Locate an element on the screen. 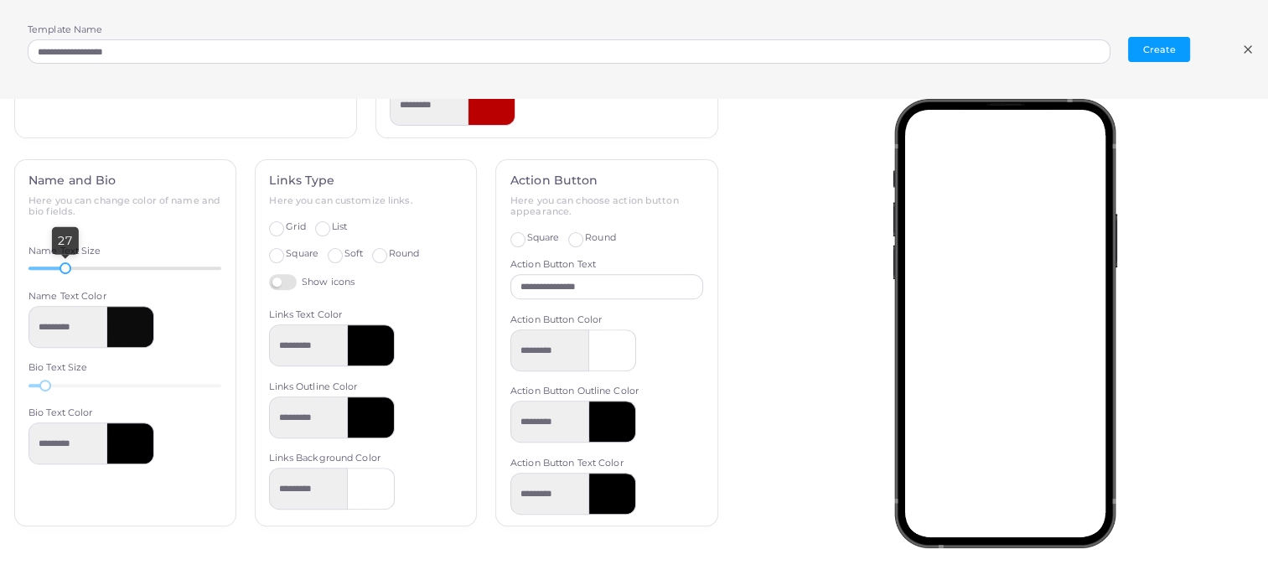 This screenshot has height=575, width=1268. label: Bio Text Color is located at coordinates (60, 413).